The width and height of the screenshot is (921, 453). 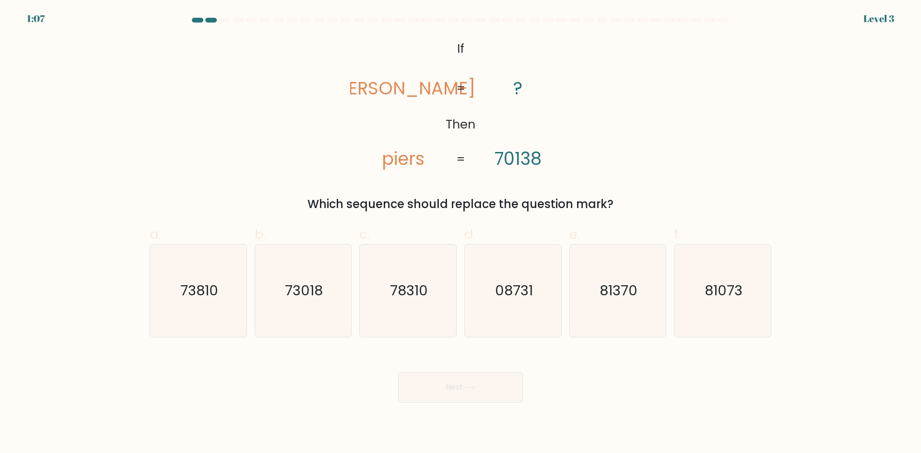 I want to click on tspan: Then, so click(x=460, y=125).